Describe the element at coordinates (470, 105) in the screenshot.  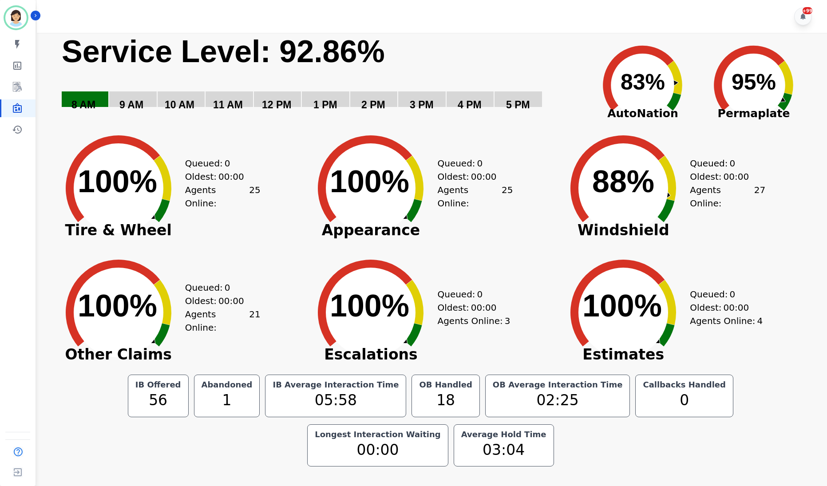
I see `text: 4 PM` at that location.